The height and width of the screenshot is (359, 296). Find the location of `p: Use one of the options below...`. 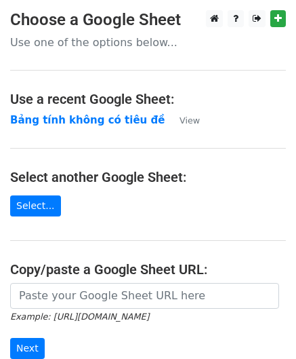

p: Use one of the options below... is located at coordinates (148, 42).